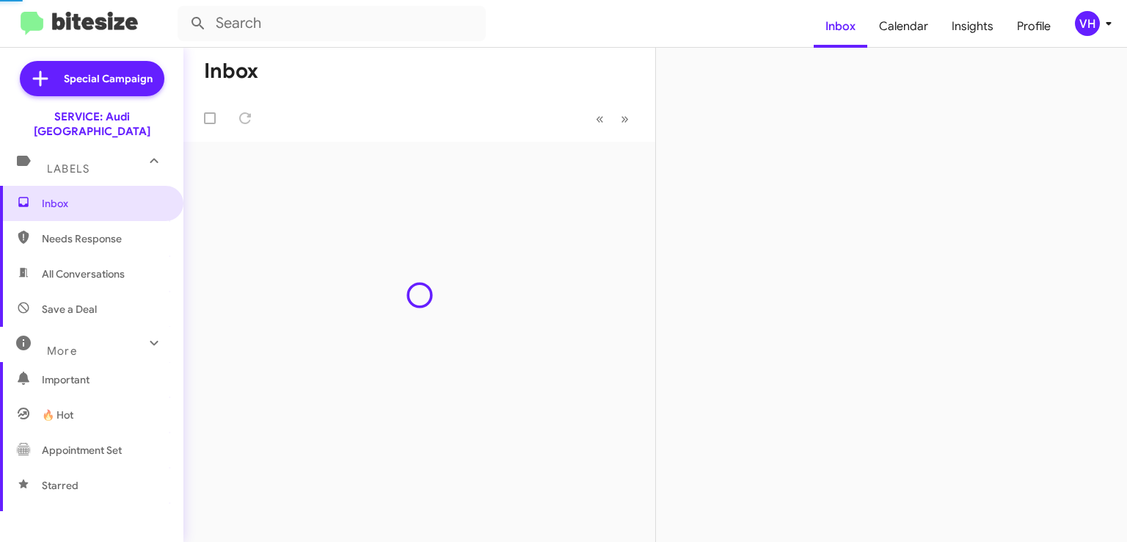 The image size is (1127, 542). I want to click on a: Insights, so click(972, 26).